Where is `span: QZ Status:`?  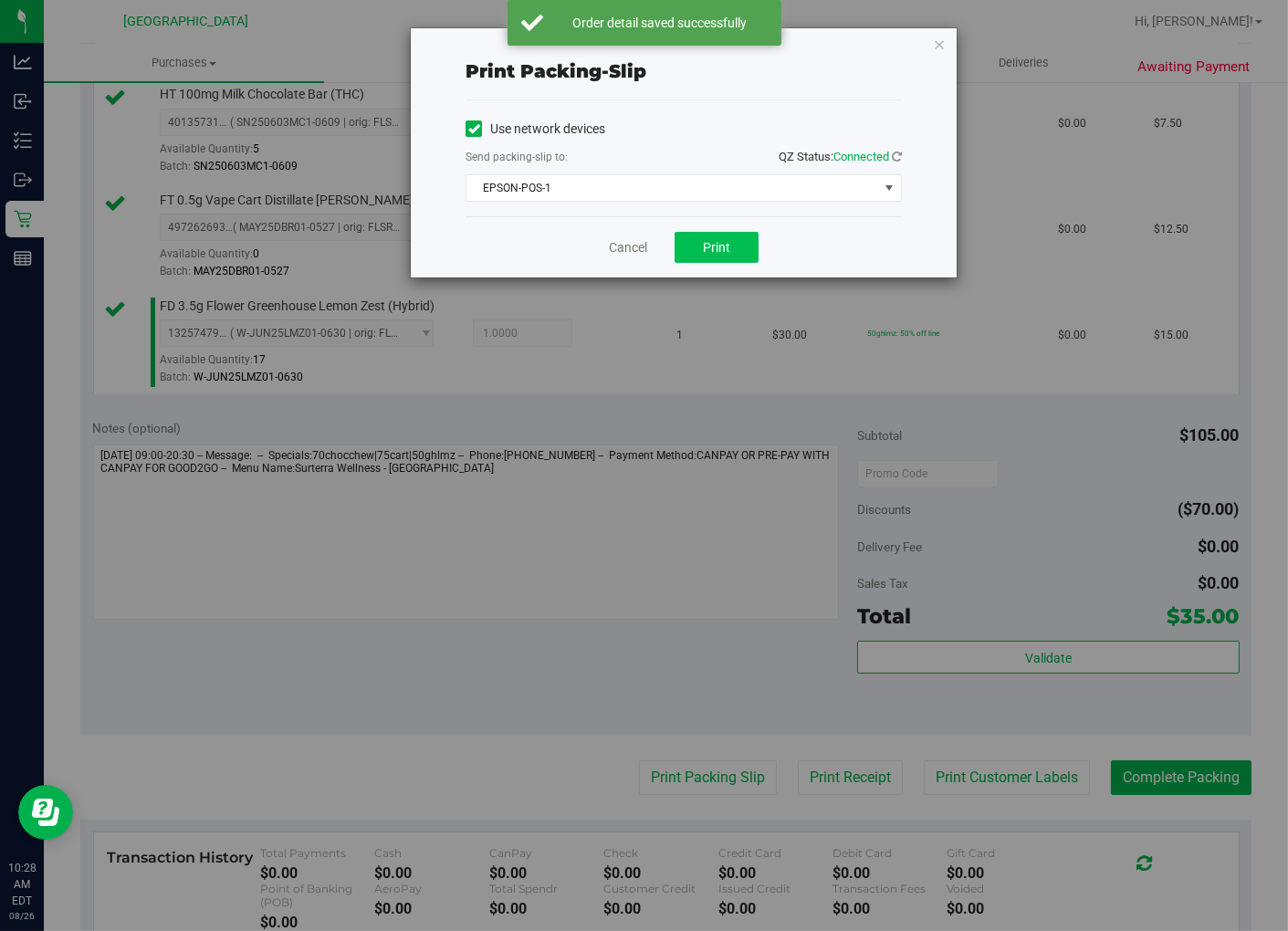
span: QZ Status: is located at coordinates (840, 156).